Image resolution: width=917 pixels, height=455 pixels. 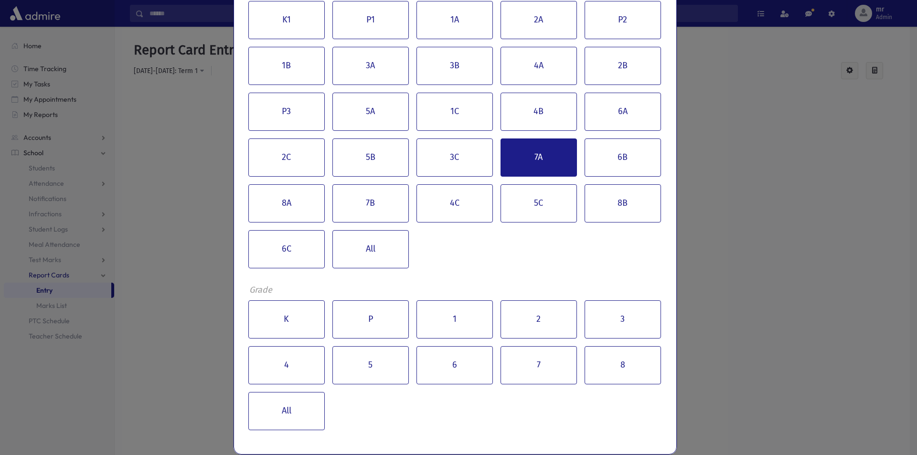 What do you see at coordinates (539, 204) in the screenshot?
I see `button: 5C` at bounding box center [539, 204].